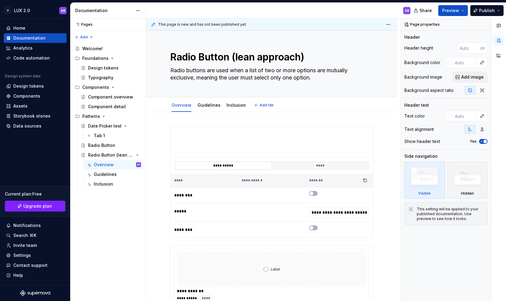 The width and height of the screenshot is (506, 301). What do you see at coordinates (111, 155) in the screenshot?
I see `a: Radio Button (lean approach)` at bounding box center [111, 155].